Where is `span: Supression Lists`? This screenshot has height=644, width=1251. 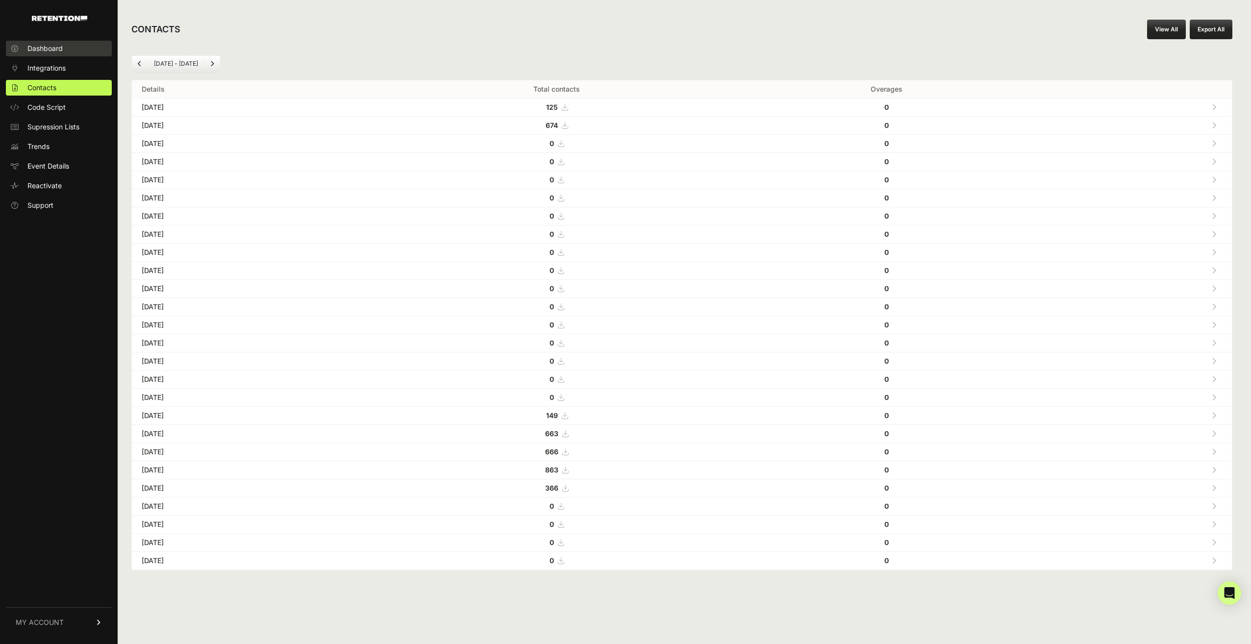 span: Supression Lists is located at coordinates (53, 127).